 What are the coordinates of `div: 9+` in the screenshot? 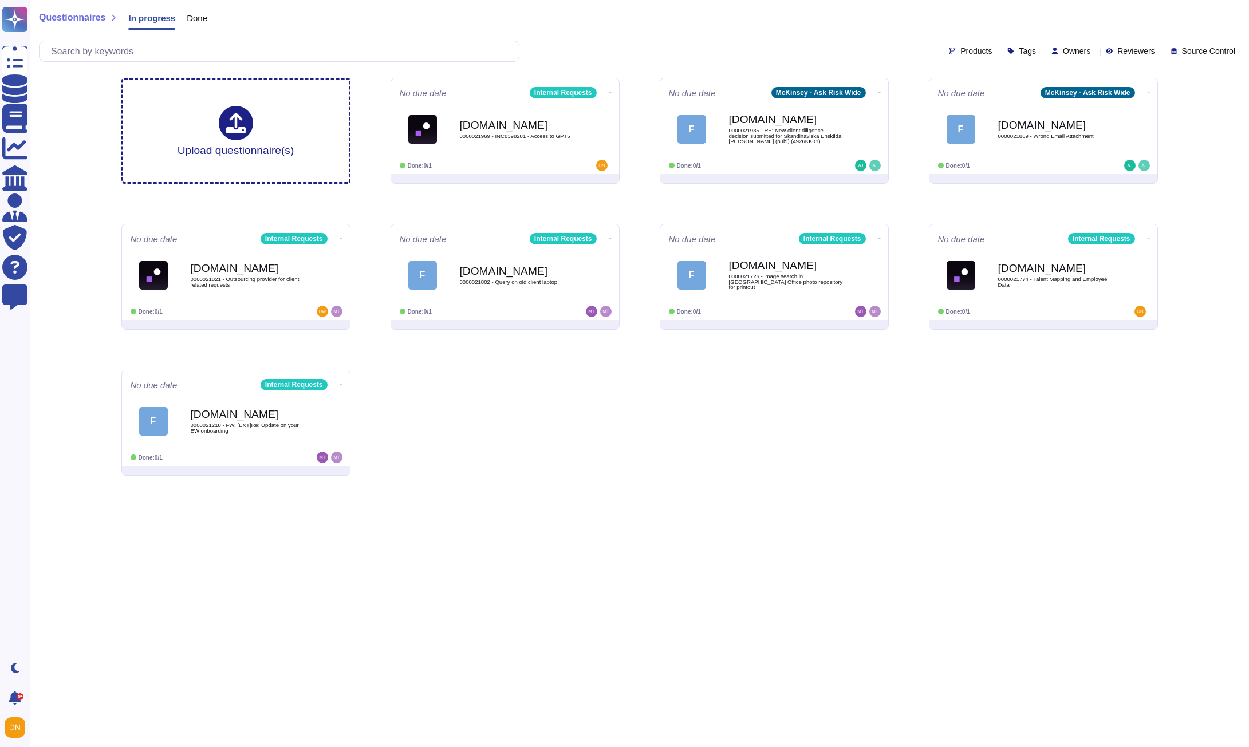 It's located at (20, 697).